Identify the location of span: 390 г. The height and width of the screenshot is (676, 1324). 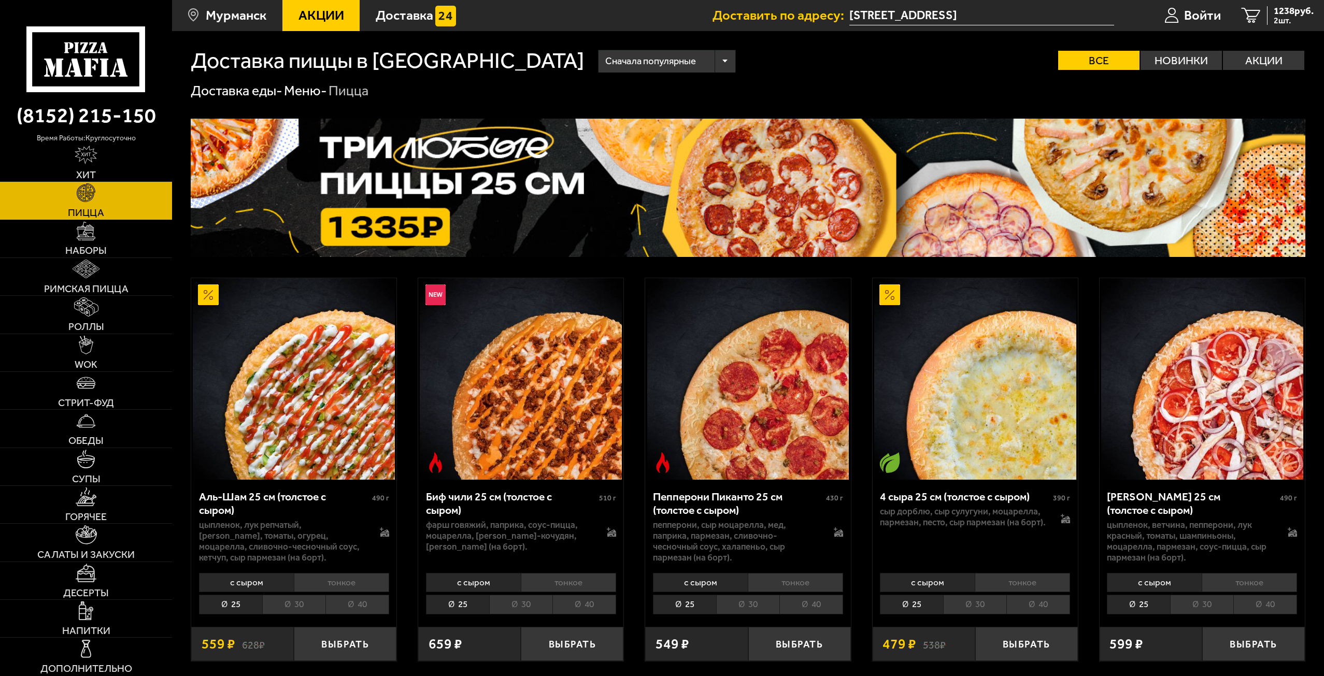
(1061, 498).